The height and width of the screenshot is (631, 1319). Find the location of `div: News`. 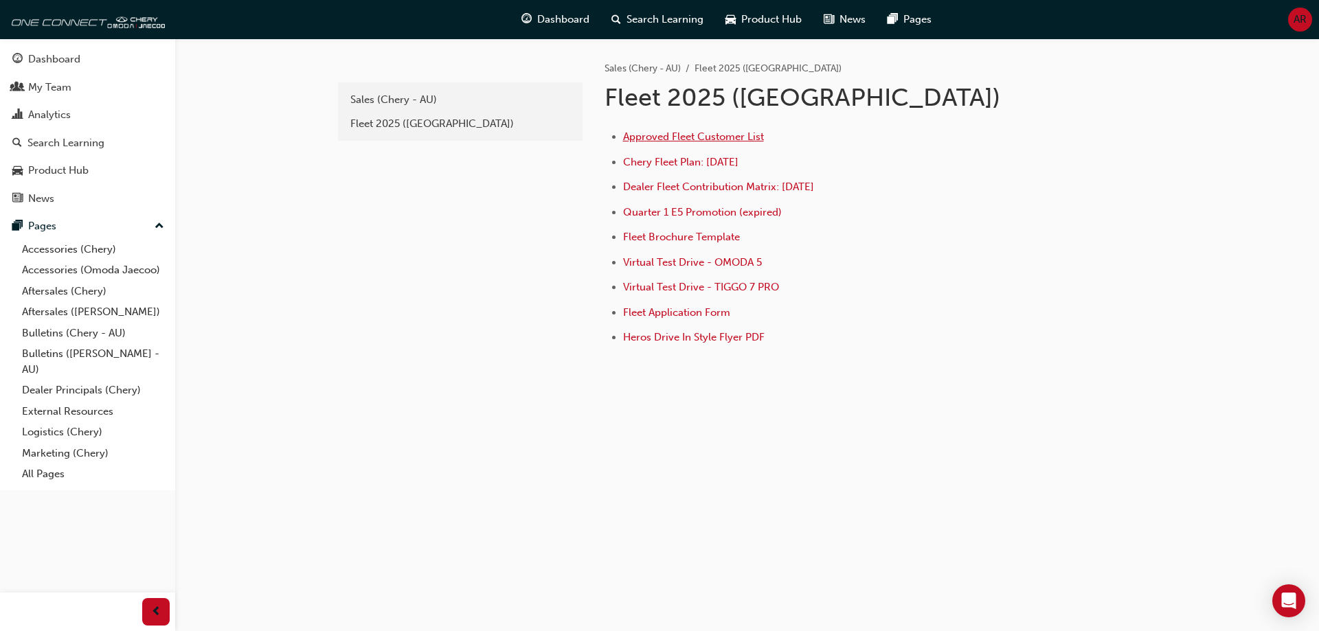

div: News is located at coordinates (41, 199).